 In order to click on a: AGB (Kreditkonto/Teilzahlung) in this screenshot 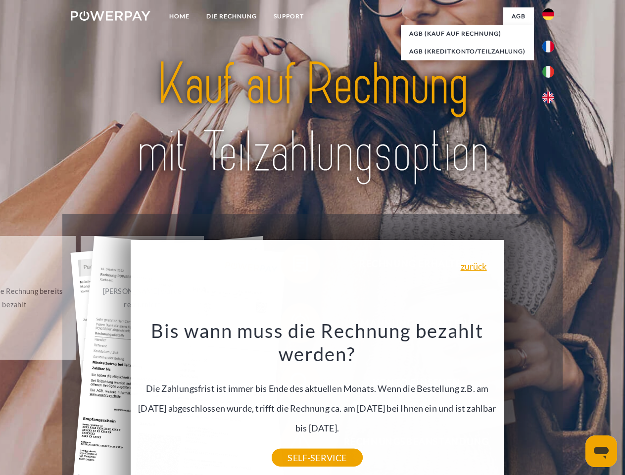, I will do `click(467, 51)`.